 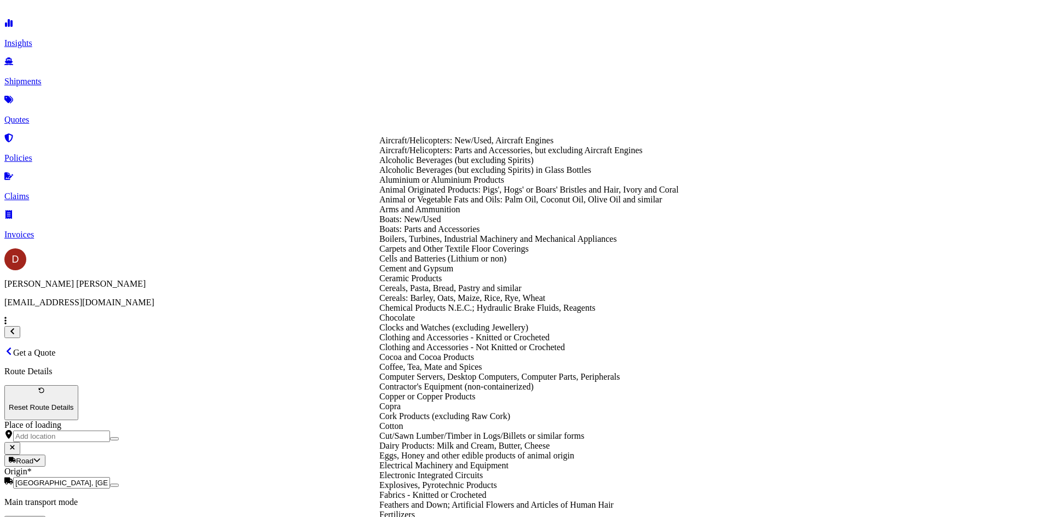 I want to click on input: Place of loading, so click(x=61, y=436).